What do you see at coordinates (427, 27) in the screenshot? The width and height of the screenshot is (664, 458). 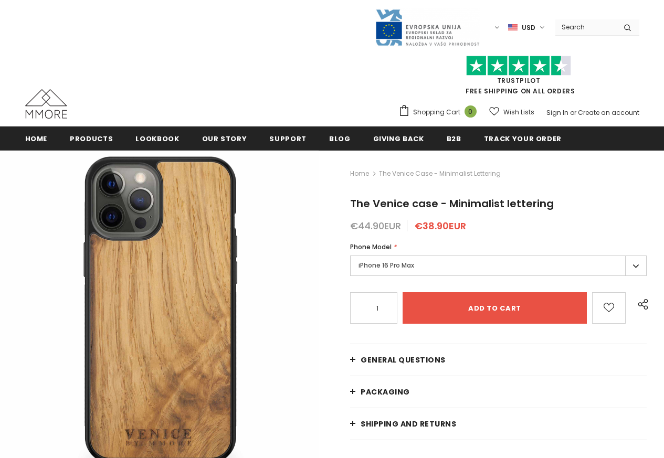 I see `img: Javni Razpis` at bounding box center [427, 27].